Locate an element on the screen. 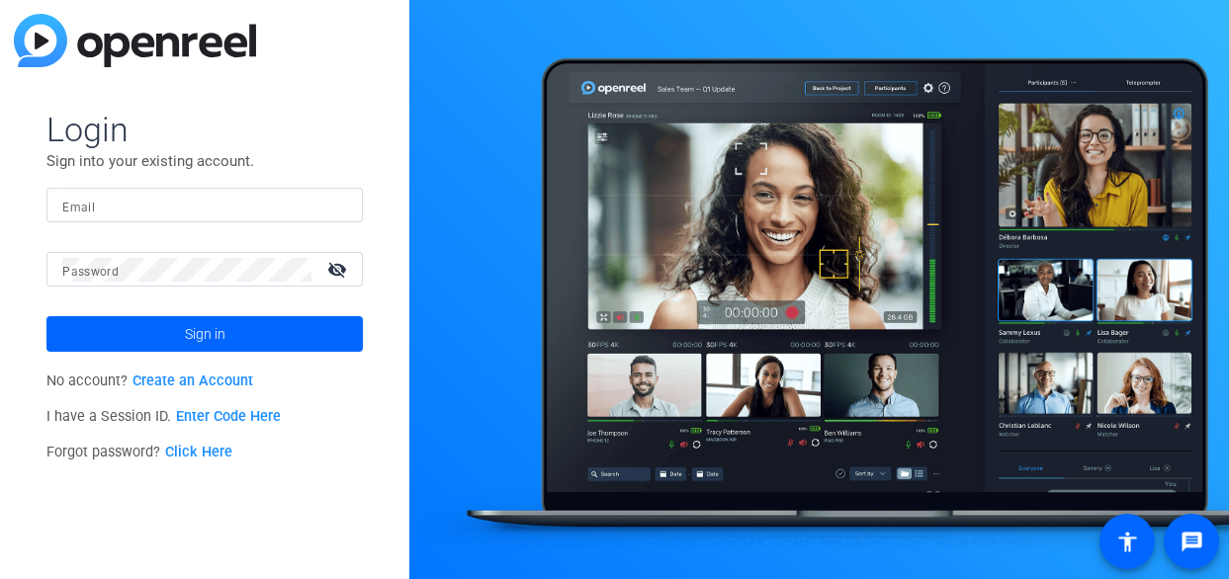  span: No account? is located at coordinates (149, 381).